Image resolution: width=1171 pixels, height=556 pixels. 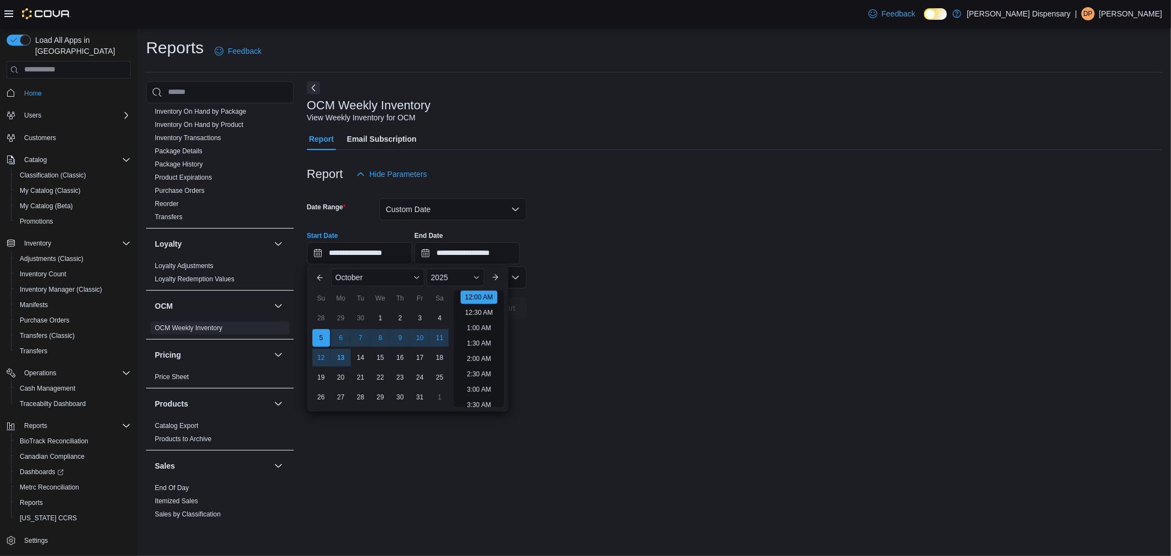 What do you see at coordinates (420, 318) in the screenshot?
I see `div: day-3` at bounding box center [420, 318].